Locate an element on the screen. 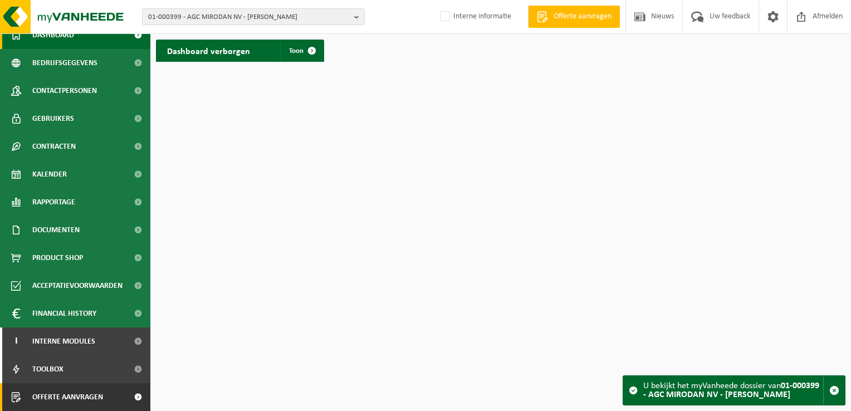 The width and height of the screenshot is (851, 411). span: Contracten is located at coordinates (54, 147).